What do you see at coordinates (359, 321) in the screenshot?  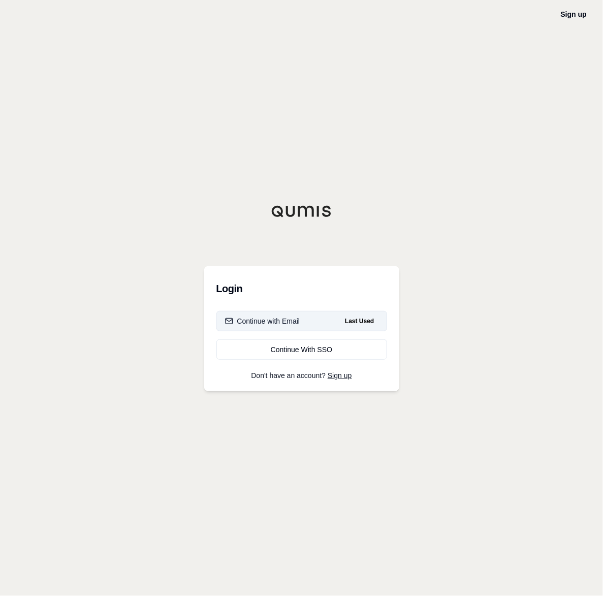 I see `span: Last Used` at bounding box center [359, 321].